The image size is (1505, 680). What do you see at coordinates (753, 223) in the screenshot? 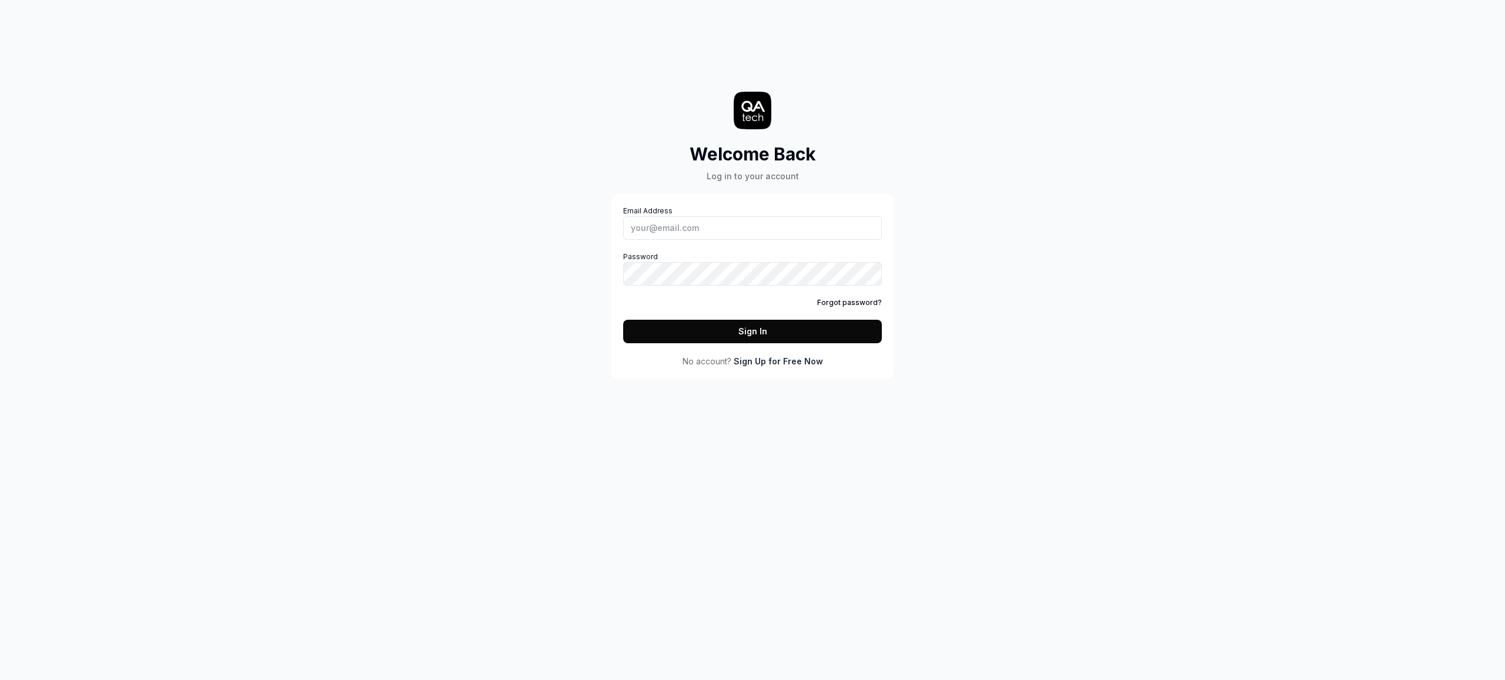
I see `label: Email Address` at bounding box center [753, 223].